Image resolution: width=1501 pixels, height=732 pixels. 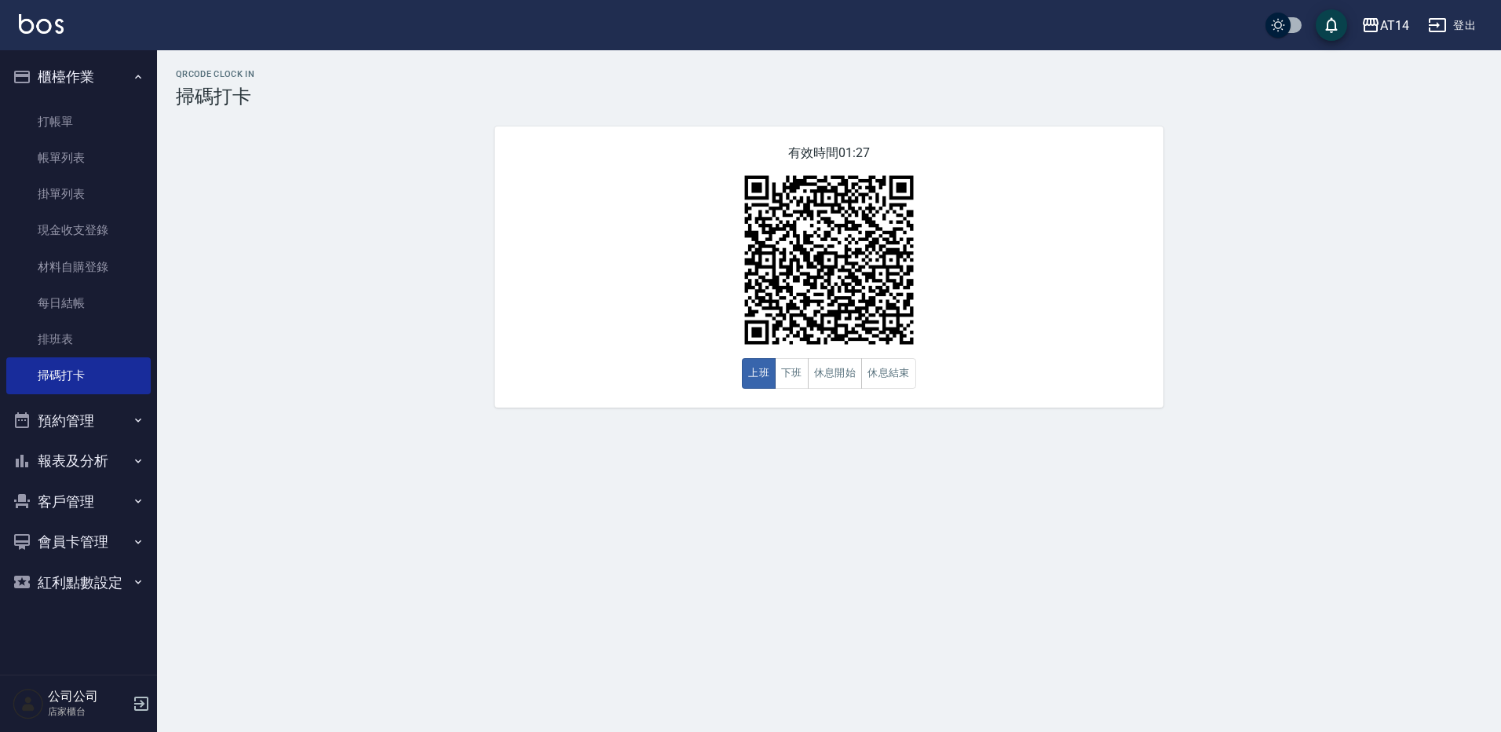 I want to click on h3: 掃碼打卡, so click(x=829, y=97).